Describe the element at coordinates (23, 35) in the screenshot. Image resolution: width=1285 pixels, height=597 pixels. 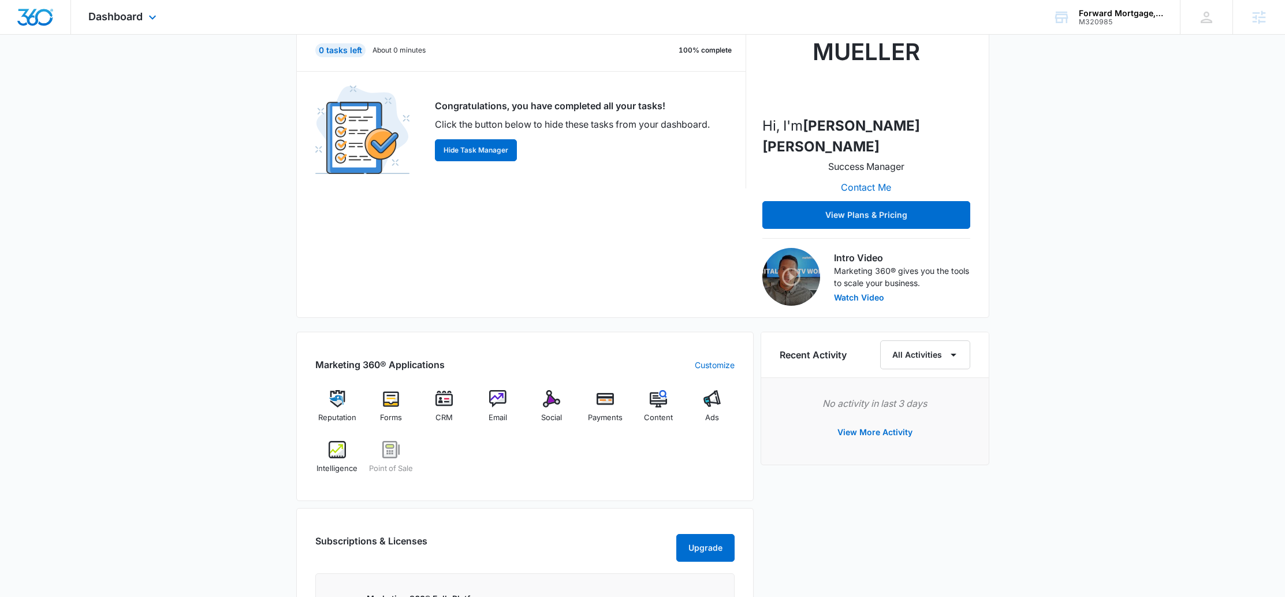
I see `img: website_grey.svg` at that location.